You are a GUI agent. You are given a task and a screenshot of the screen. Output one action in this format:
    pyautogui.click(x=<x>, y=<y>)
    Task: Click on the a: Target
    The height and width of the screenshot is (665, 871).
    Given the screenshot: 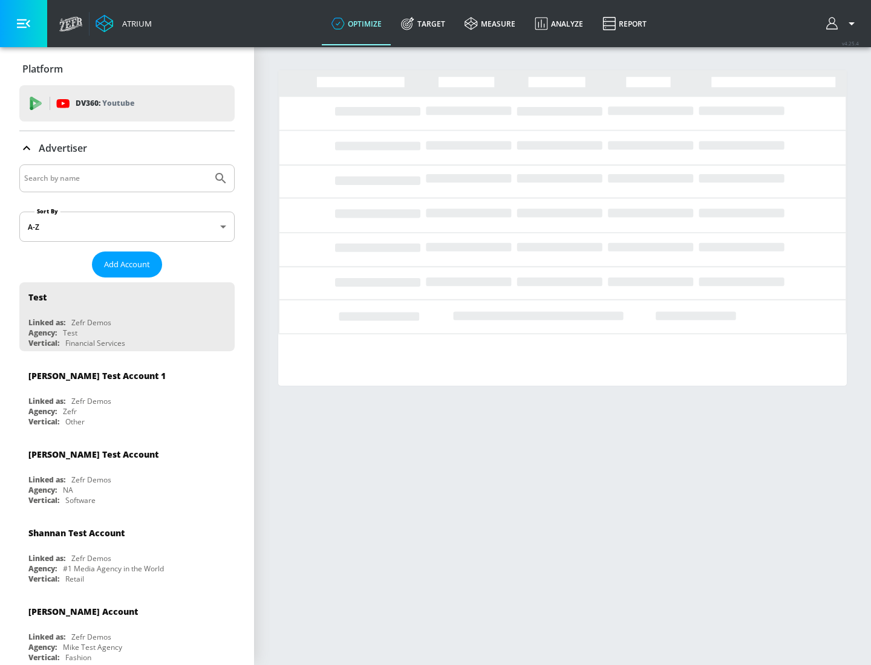 What is the action you would take?
    pyautogui.click(x=423, y=24)
    